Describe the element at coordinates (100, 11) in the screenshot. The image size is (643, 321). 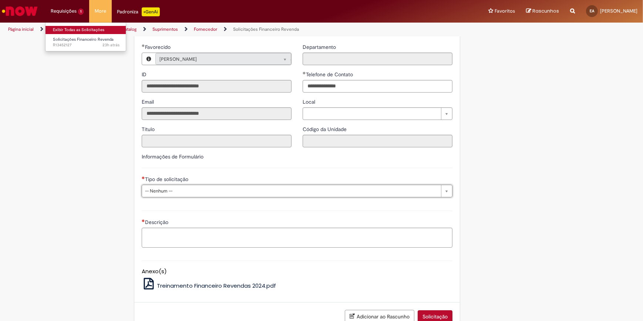
I see `span: More` at that location.